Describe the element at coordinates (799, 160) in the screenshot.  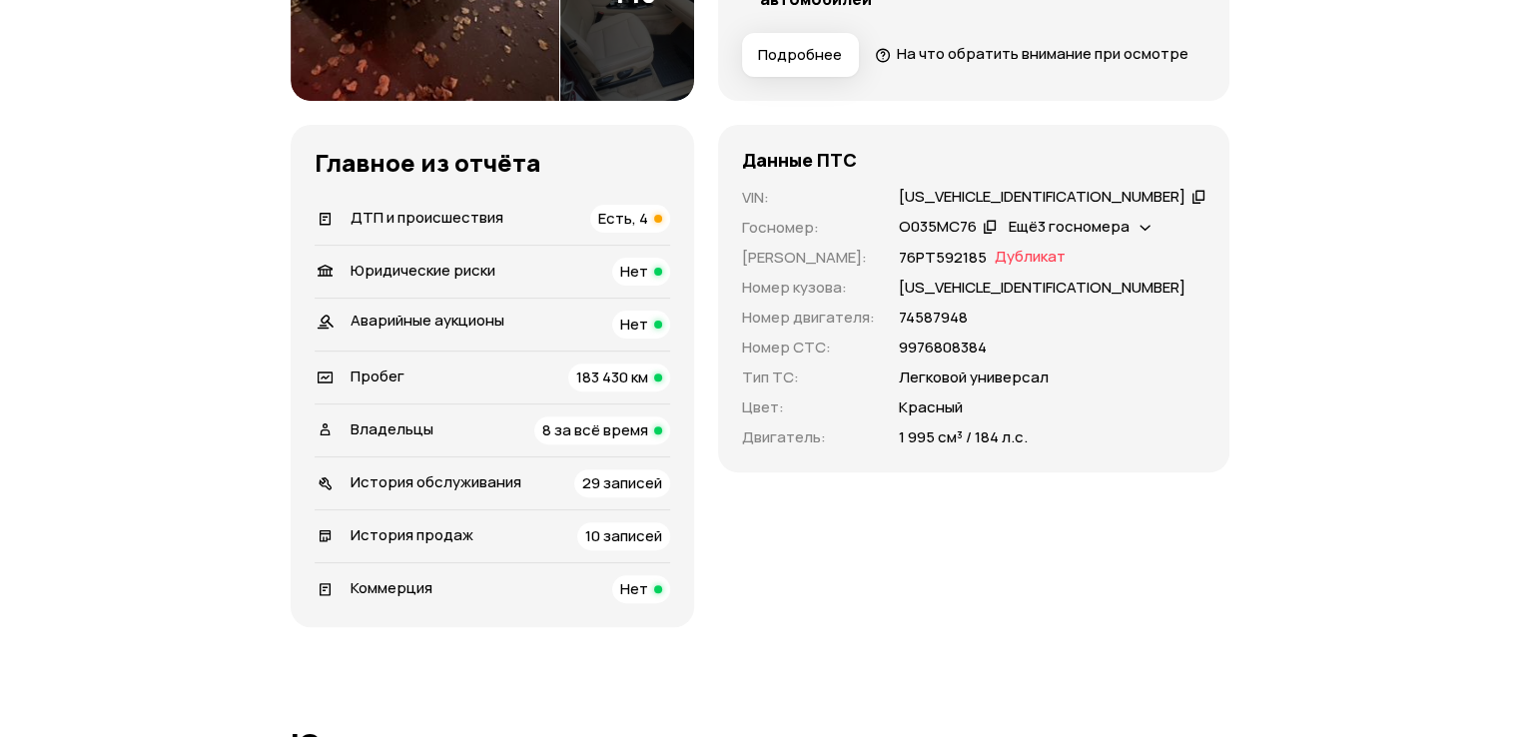
I see `h4: Данные ПТС` at that location.